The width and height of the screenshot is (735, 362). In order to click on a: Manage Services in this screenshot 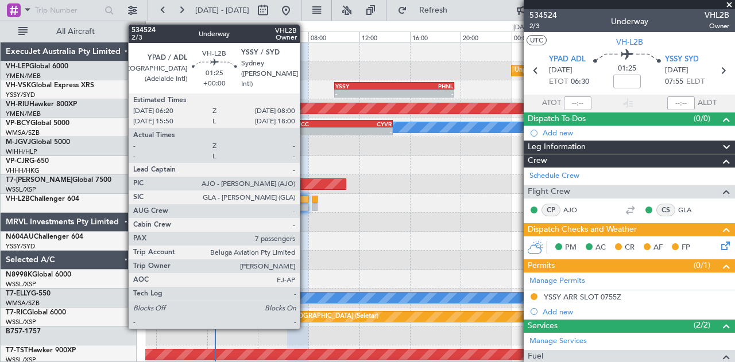, I will do `click(558, 342)`.